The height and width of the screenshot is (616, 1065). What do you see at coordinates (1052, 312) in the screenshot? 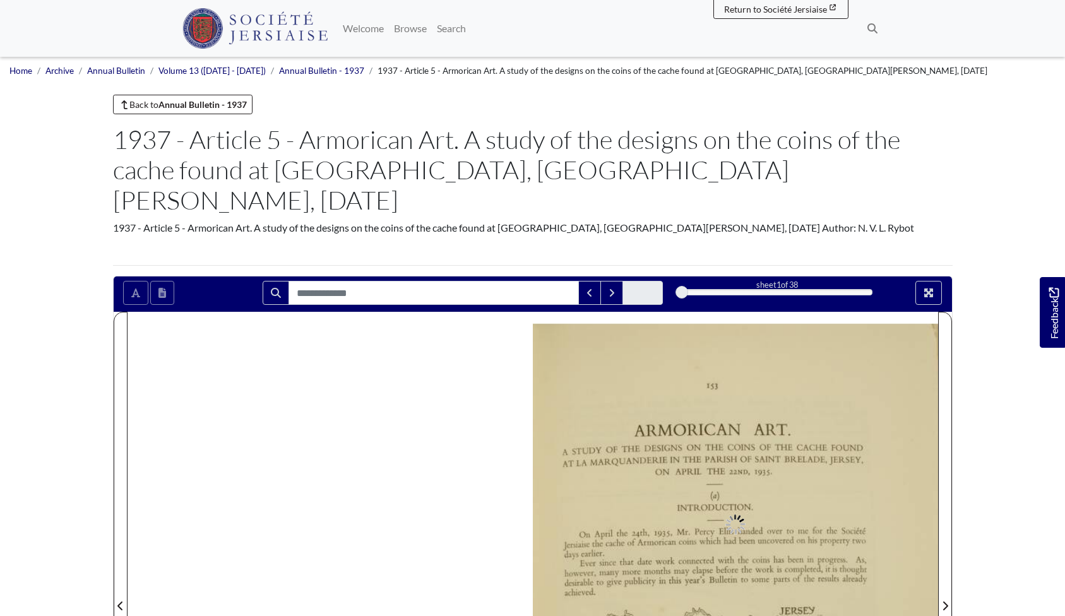
I see `a: Would you like to provide feedback?` at bounding box center [1052, 312].